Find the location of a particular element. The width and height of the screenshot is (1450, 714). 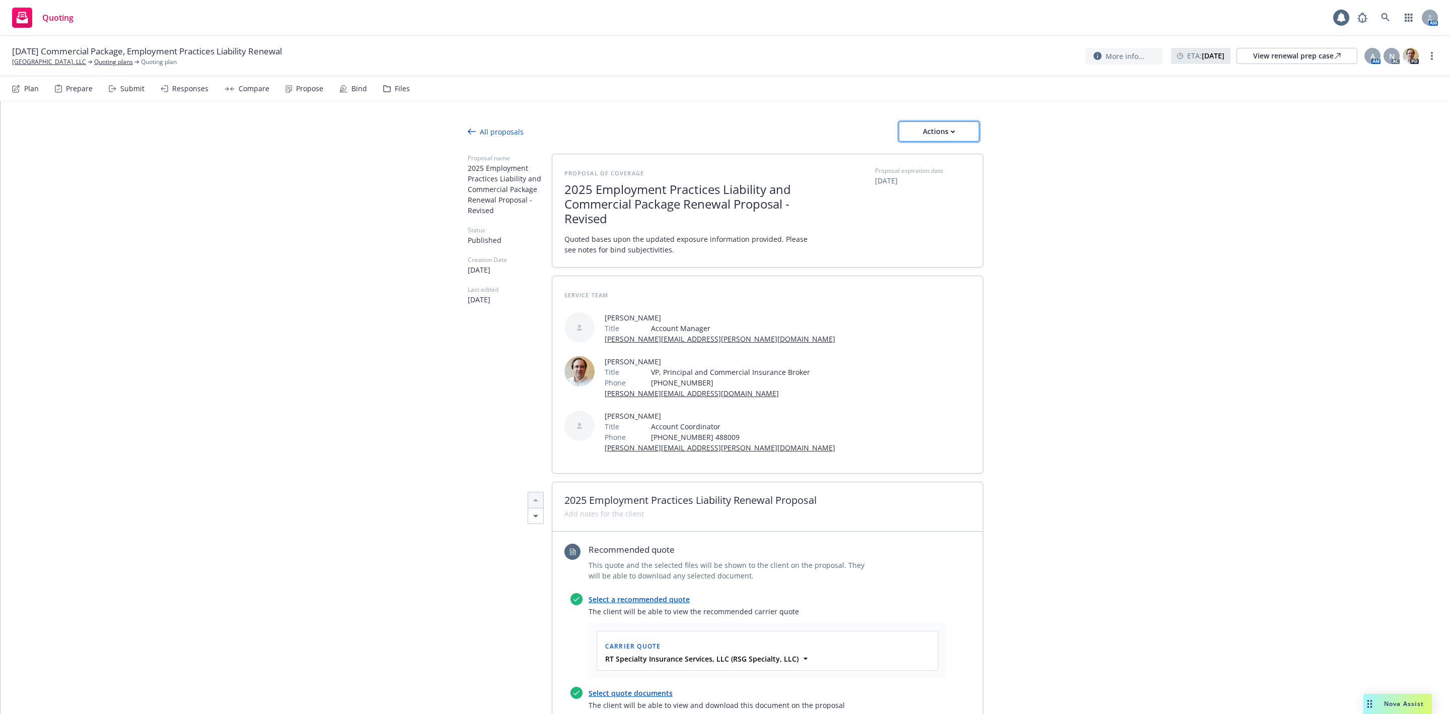

span: This quote and the selected files will be shown to the client on the proposal. They will be able ... is located at coordinates (732, 570).